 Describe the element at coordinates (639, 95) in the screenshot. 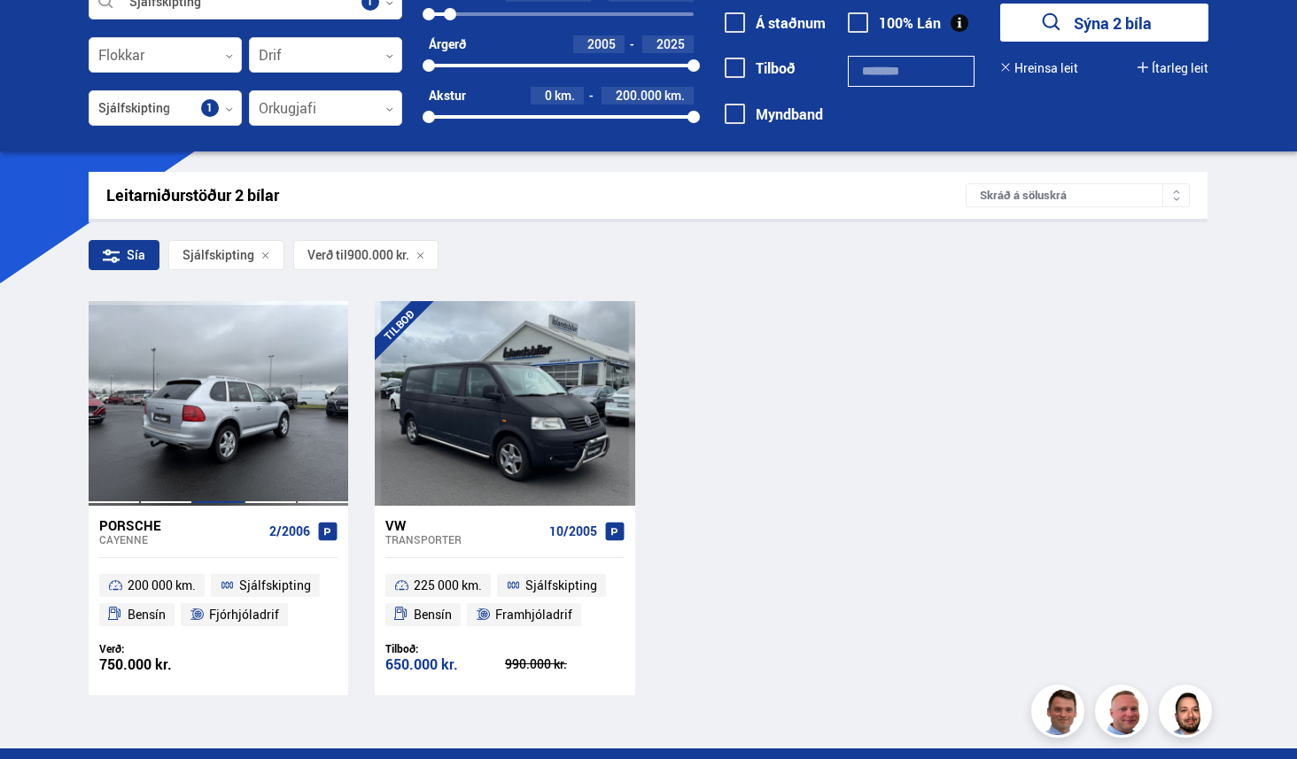

I see `span: 200.000` at that location.